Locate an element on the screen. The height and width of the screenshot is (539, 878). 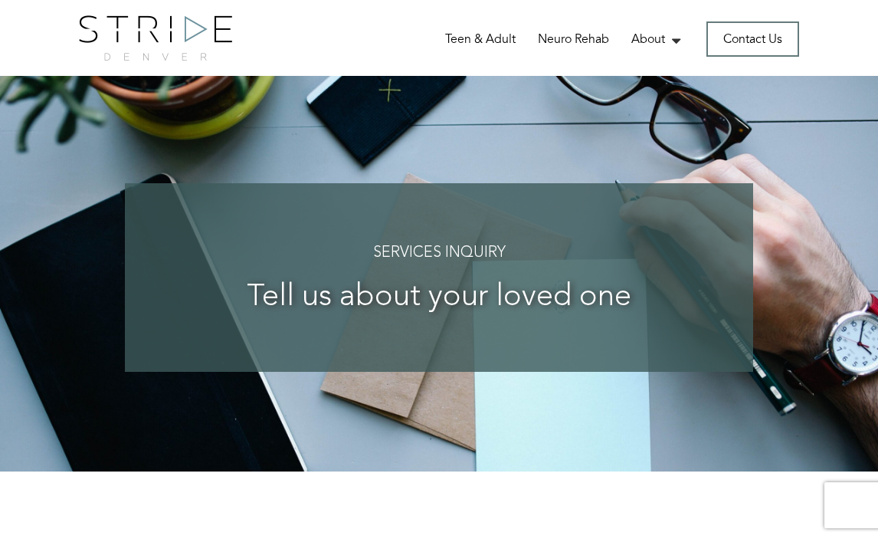
a: Contact Us is located at coordinates (752, 39).